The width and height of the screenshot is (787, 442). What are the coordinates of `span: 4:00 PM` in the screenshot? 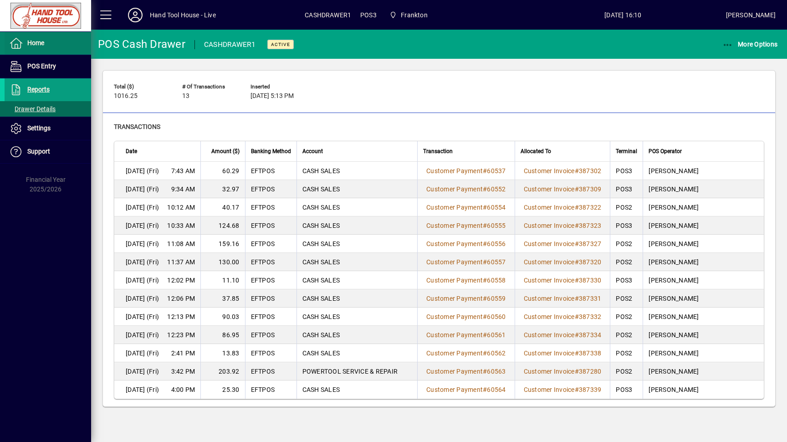 It's located at (183, 389).